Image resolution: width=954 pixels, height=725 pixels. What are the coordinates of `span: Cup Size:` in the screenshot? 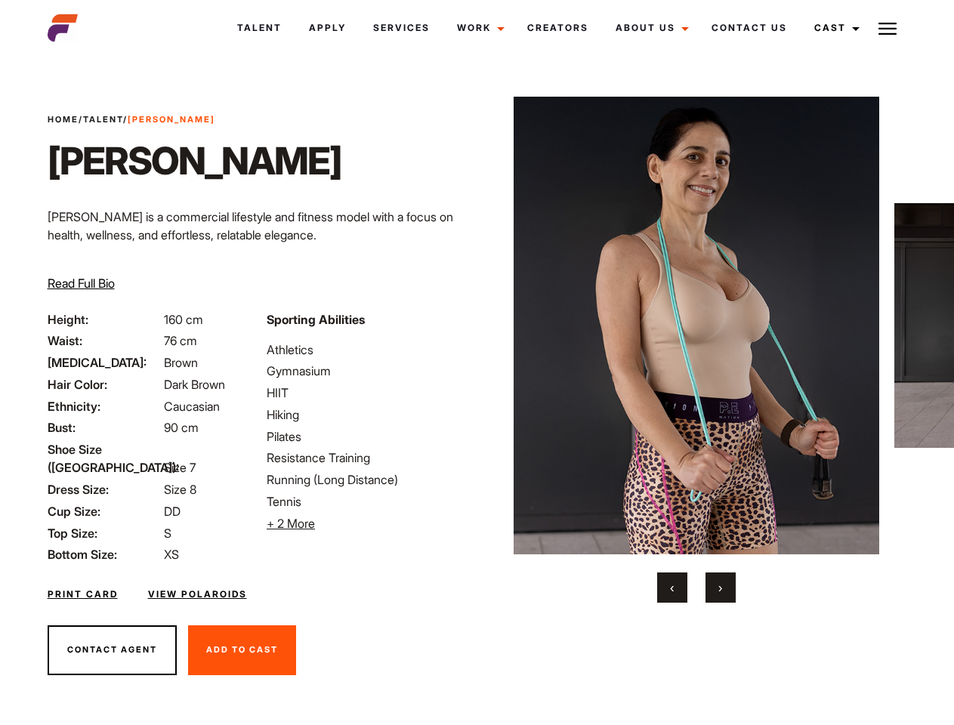 It's located at (104, 512).